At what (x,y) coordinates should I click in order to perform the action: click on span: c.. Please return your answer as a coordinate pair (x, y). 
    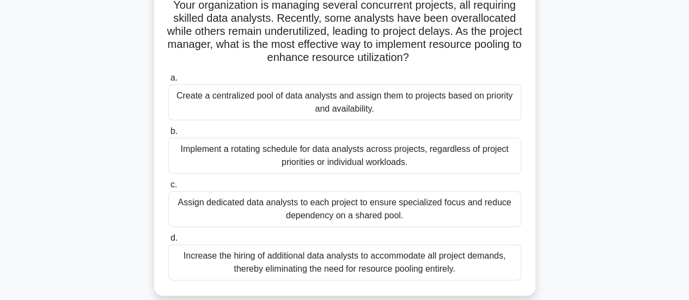
    Looking at the image, I should click on (174, 184).